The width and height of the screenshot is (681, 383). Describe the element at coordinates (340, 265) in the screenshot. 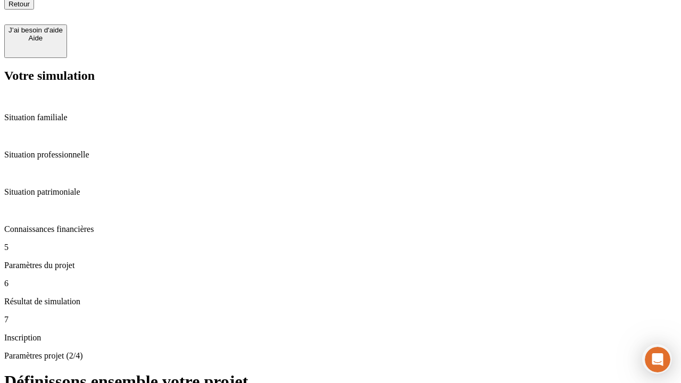

I see `p: Paramètres du projet` at that location.